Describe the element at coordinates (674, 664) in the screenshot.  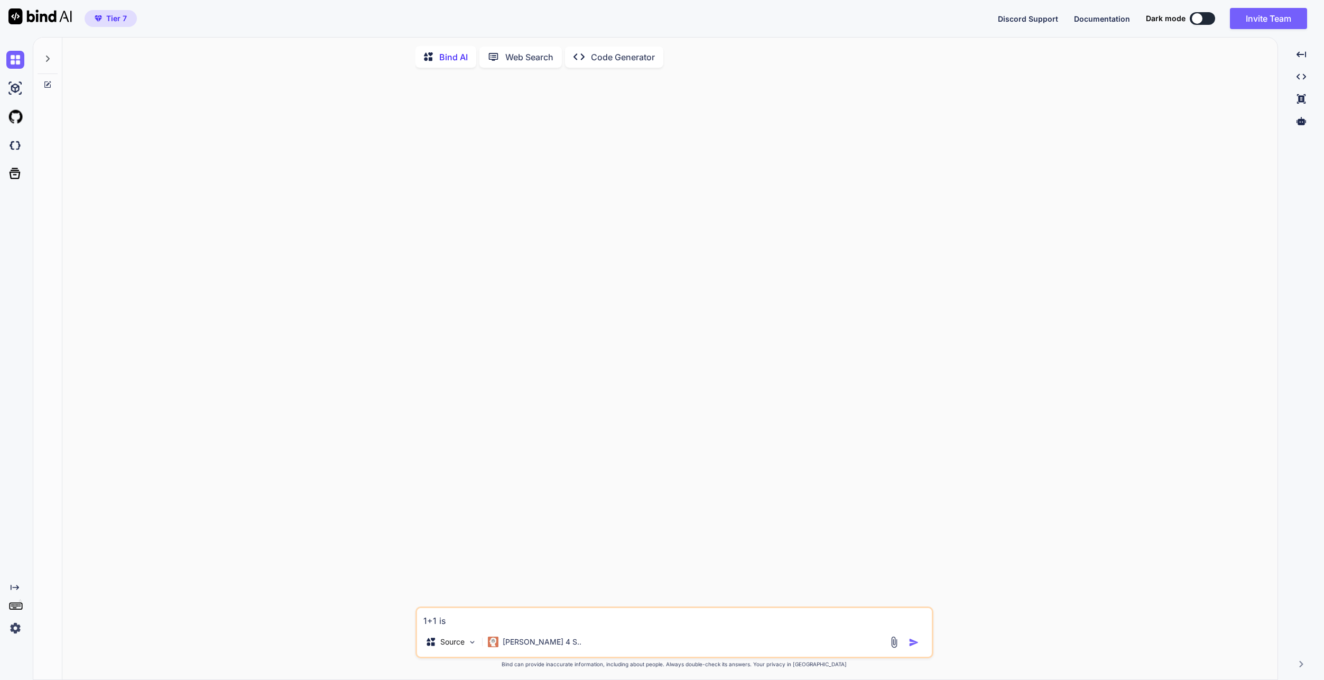
I see `p: Bind can provide inaccurate information, including about people. Always double-check its answers....` at that location.